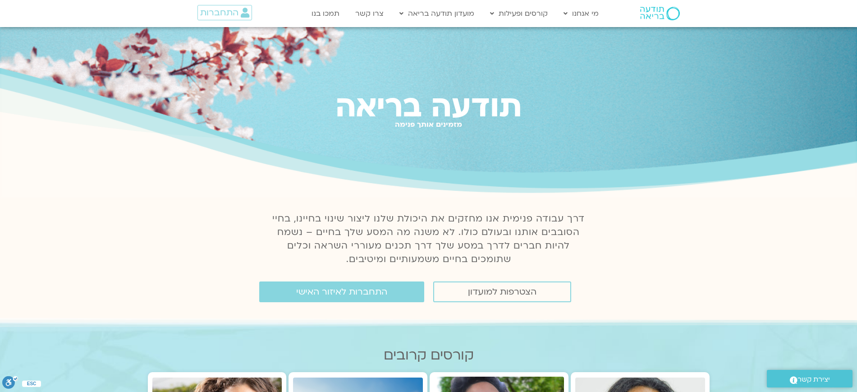  I want to click on a: התחברות לאיזור האישי, so click(342, 292).